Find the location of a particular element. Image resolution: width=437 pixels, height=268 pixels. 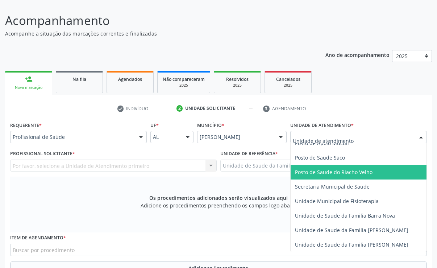

p: Acompanhamento is located at coordinates (154, 21).